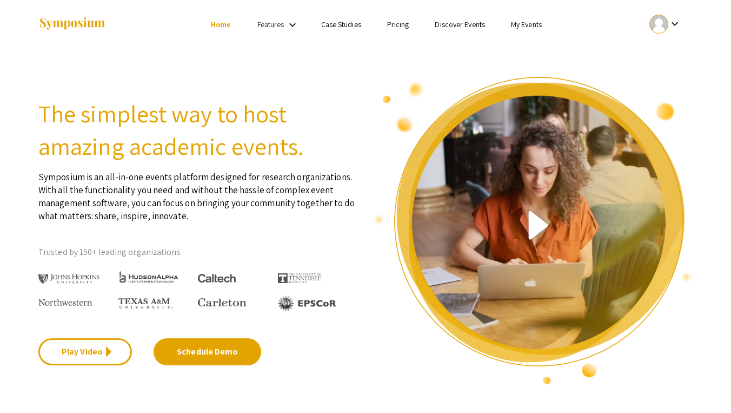  What do you see at coordinates (526, 24) in the screenshot?
I see `a: My Events` at bounding box center [526, 24].